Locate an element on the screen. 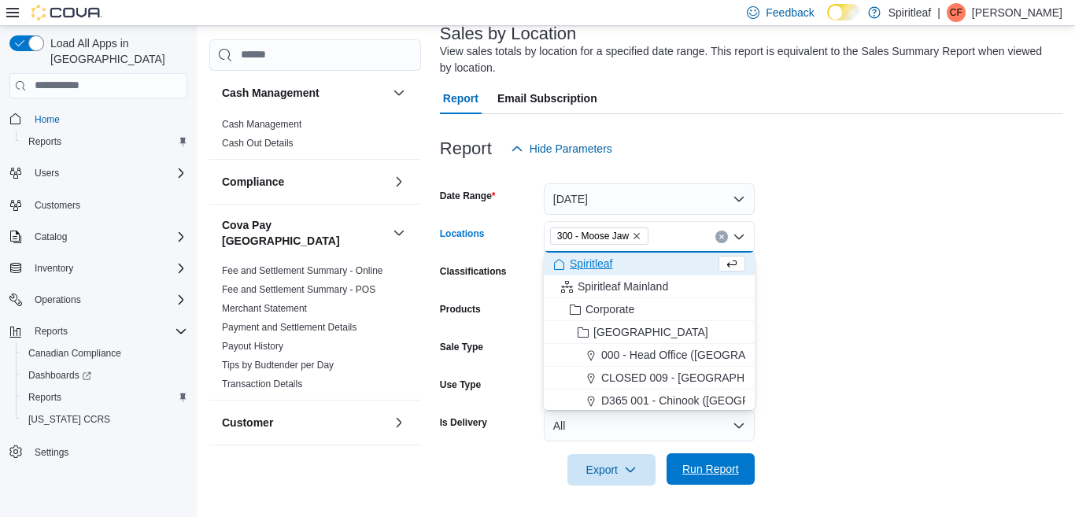 The width and height of the screenshot is (1075, 517). a: Tips by Budtender per Day is located at coordinates (278, 365).